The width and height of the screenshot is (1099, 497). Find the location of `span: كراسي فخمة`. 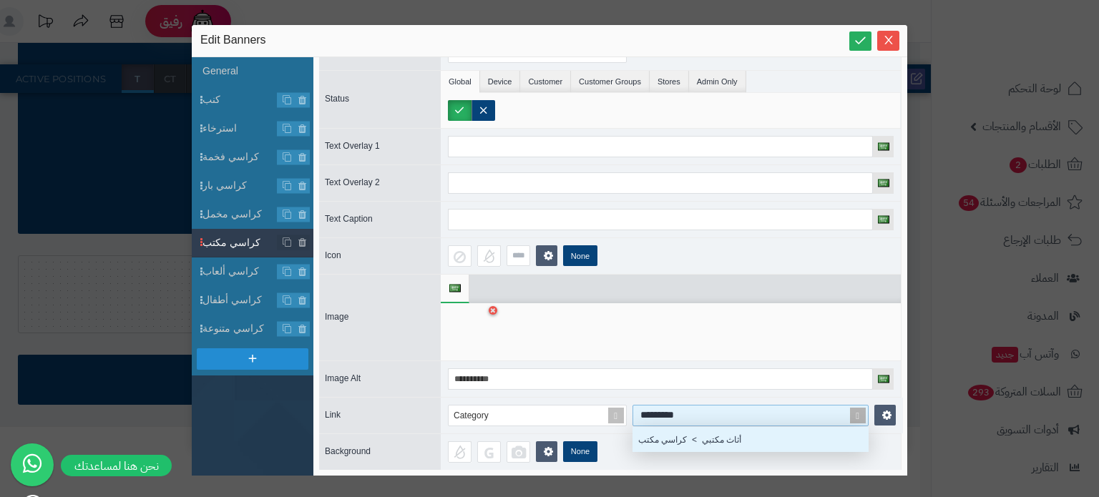

span: كراسي فخمة is located at coordinates (240, 157).